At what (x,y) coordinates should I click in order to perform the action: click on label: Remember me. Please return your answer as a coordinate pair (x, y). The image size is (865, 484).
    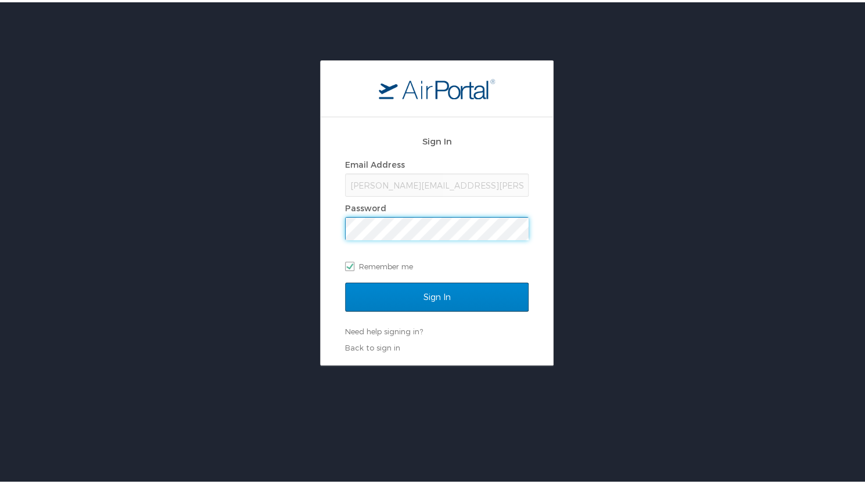
    Looking at the image, I should click on (437, 264).